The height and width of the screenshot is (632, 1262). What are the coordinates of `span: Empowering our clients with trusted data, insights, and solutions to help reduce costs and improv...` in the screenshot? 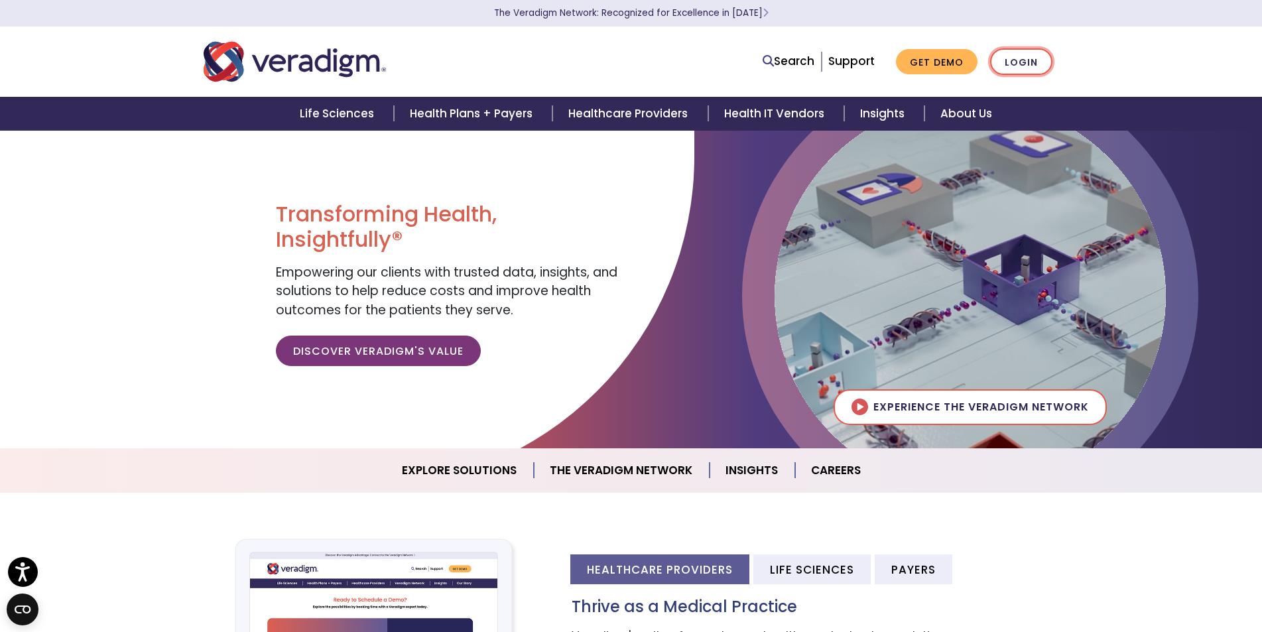 It's located at (446, 291).